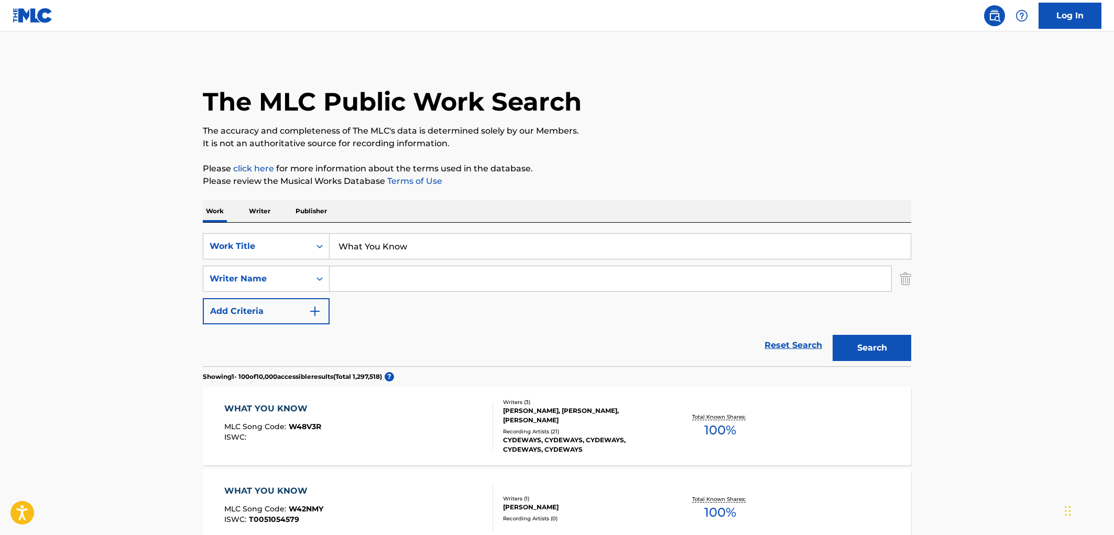 The image size is (1114, 535). I want to click on a: click here, so click(254, 168).